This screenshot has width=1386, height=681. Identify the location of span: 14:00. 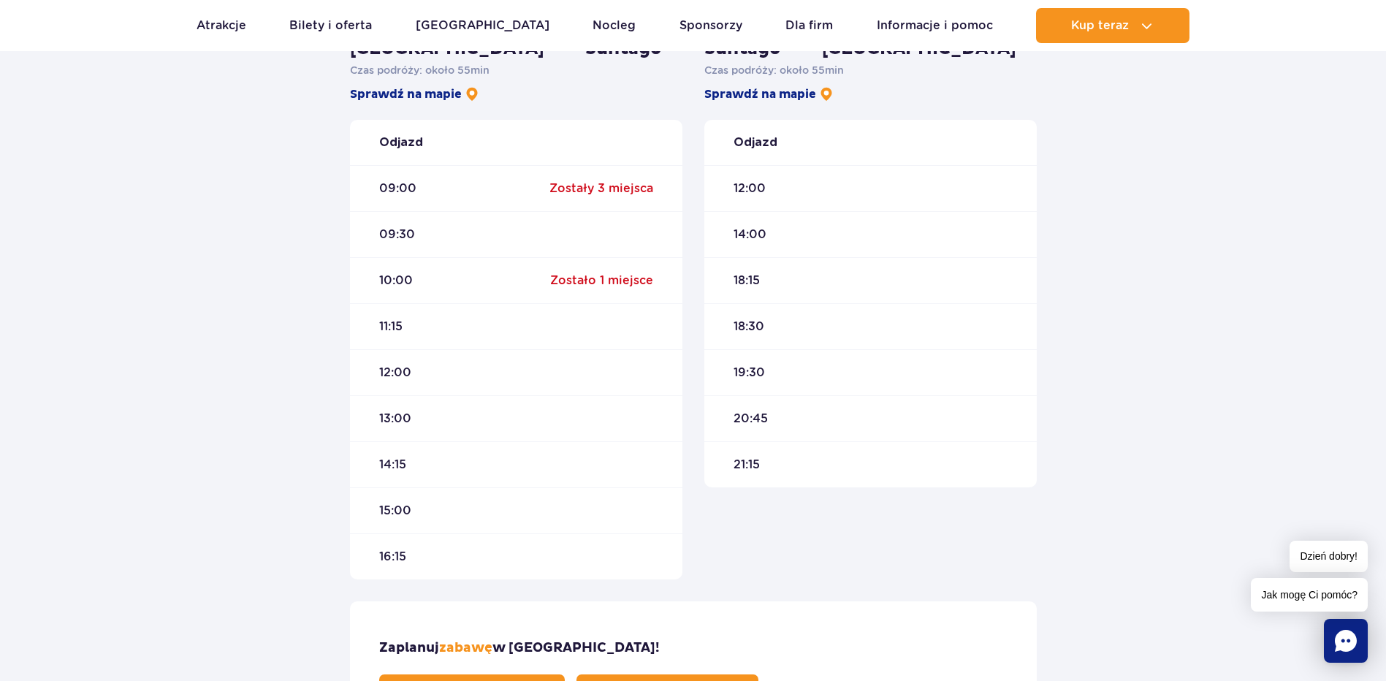
(750, 235).